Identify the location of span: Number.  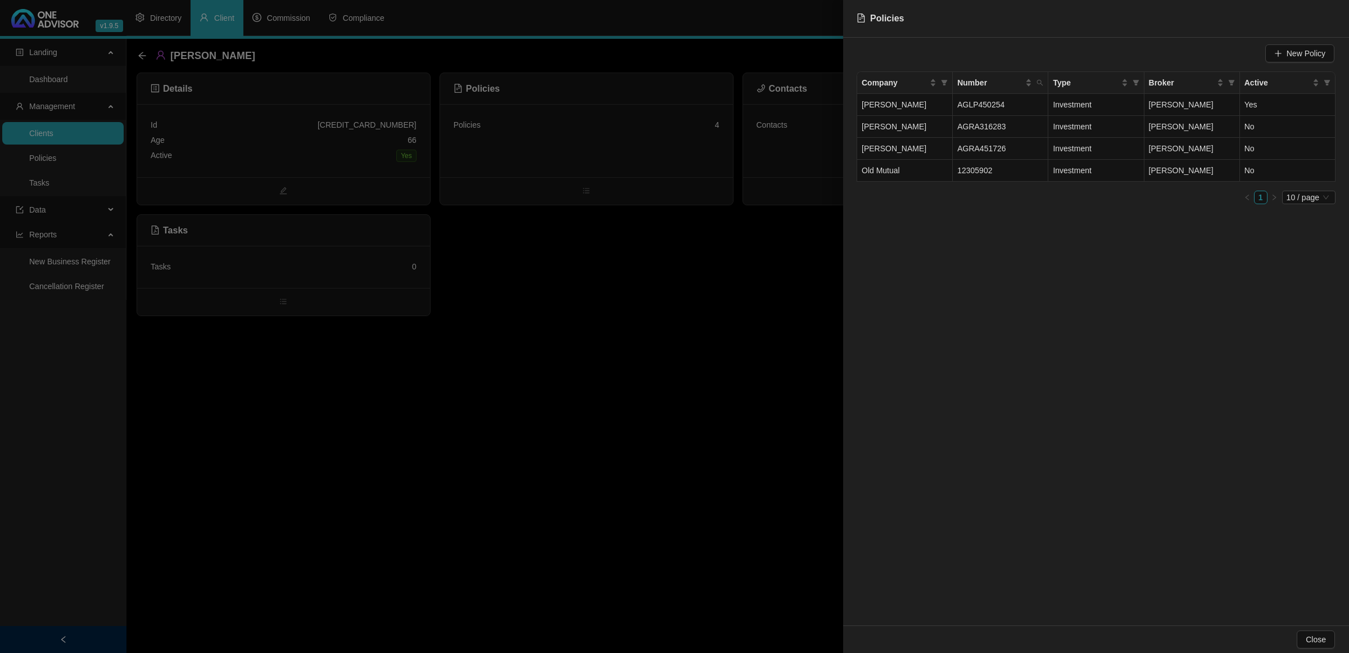
(990, 83).